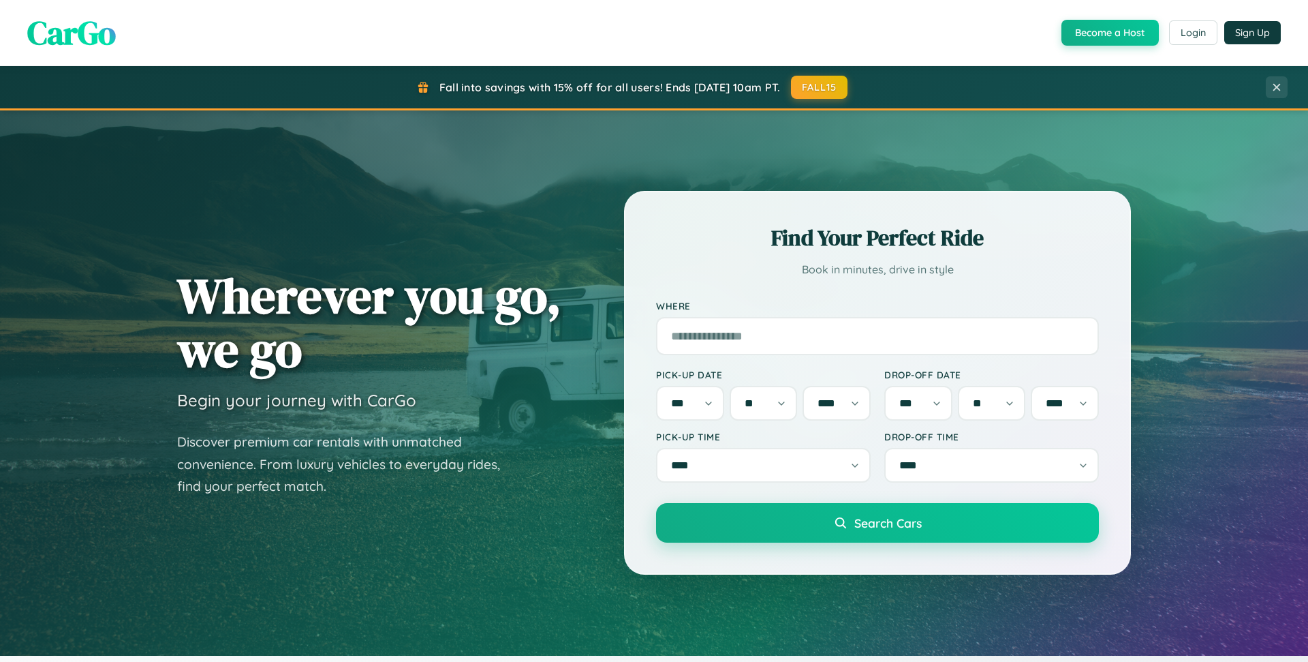  I want to click on label: Pick-up Time, so click(763, 436).